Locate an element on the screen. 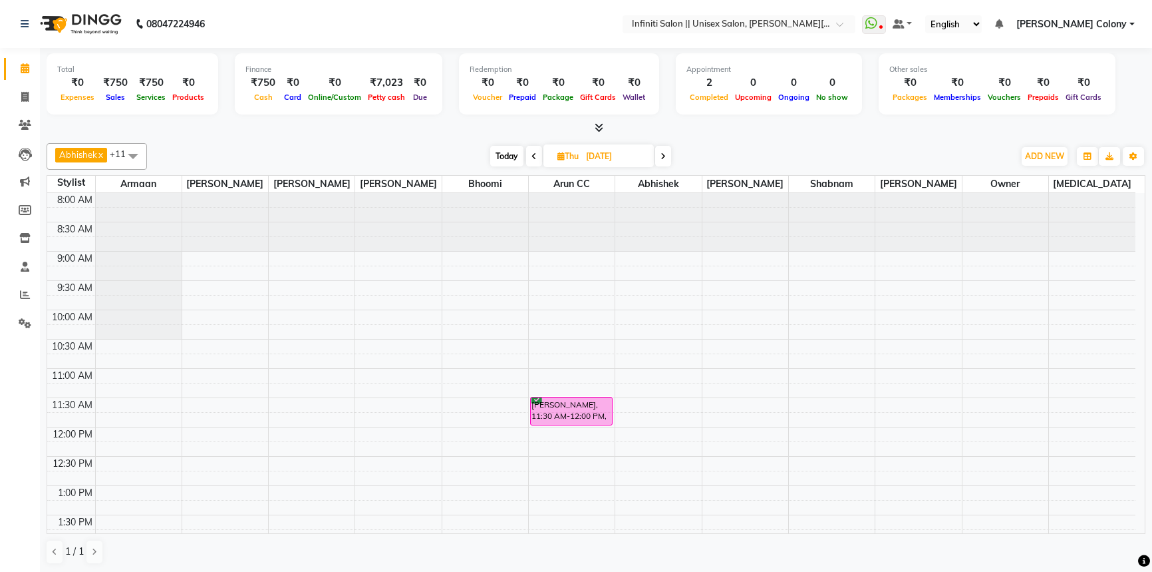 This screenshot has width=1152, height=572. div: 11:00 AM is located at coordinates (72, 375).